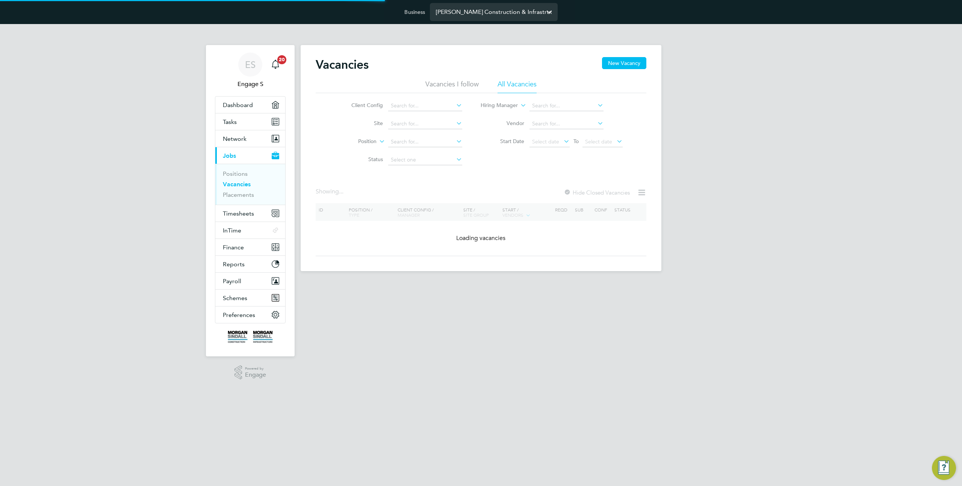 The image size is (962, 486). Describe the element at coordinates (235, 174) in the screenshot. I see `a: Positions` at that location.